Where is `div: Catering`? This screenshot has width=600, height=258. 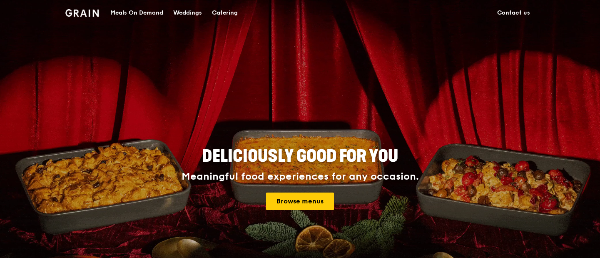
div: Catering is located at coordinates (225, 13).